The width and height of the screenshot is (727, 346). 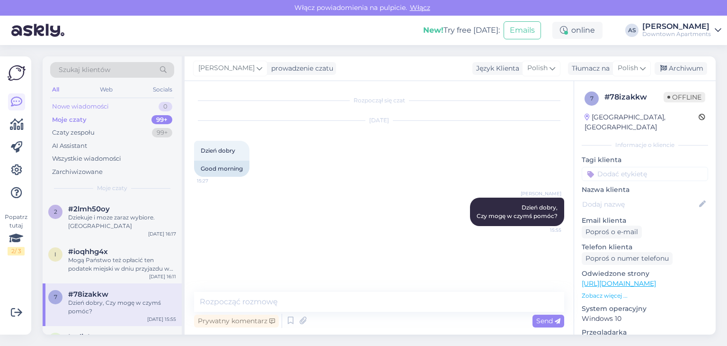 I want to click on span: 2, so click(x=55, y=211).